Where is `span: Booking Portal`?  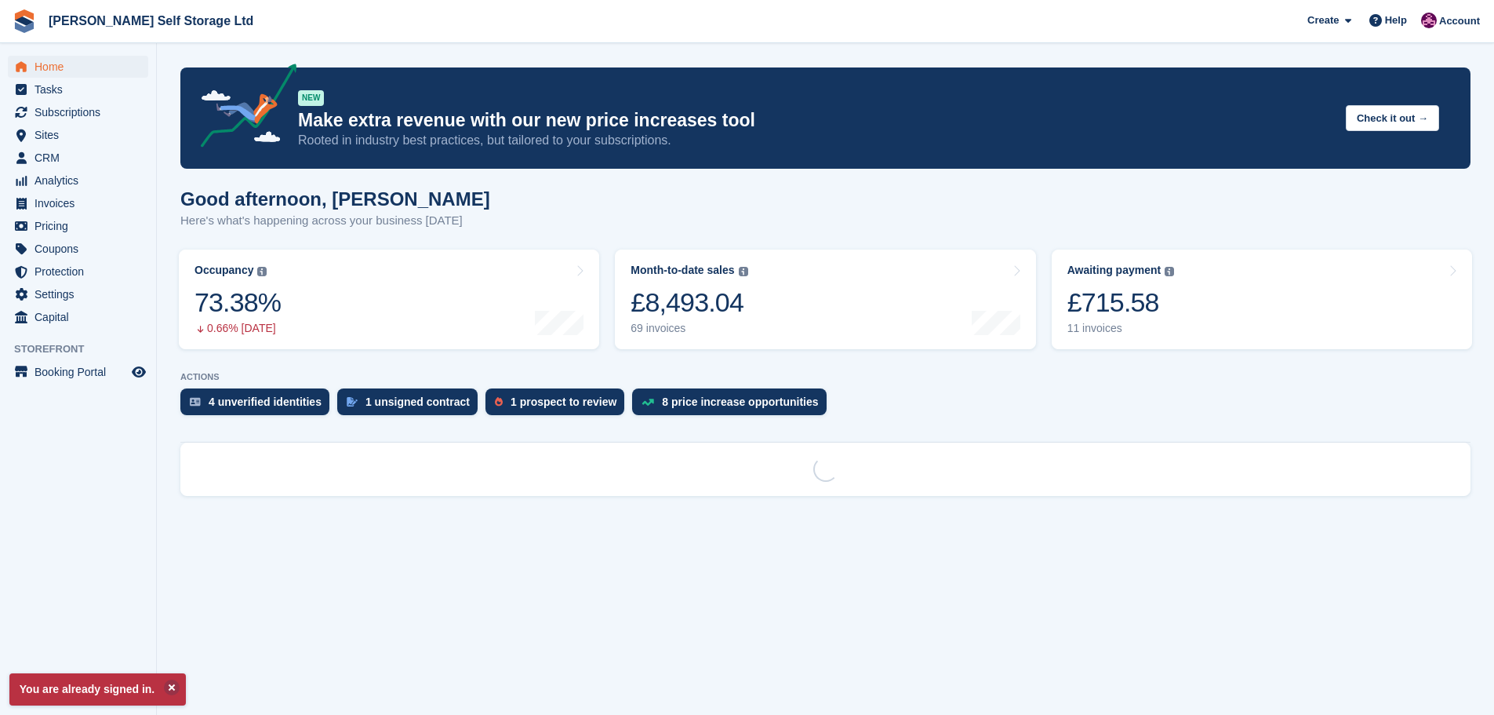
span: Booking Portal is located at coordinates (82, 372).